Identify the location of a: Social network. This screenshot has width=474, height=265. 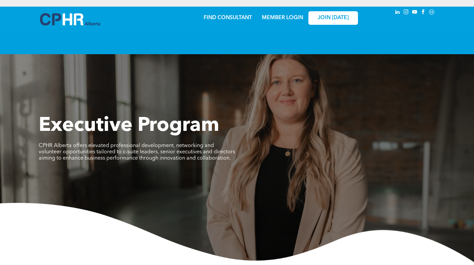
(432, 13).